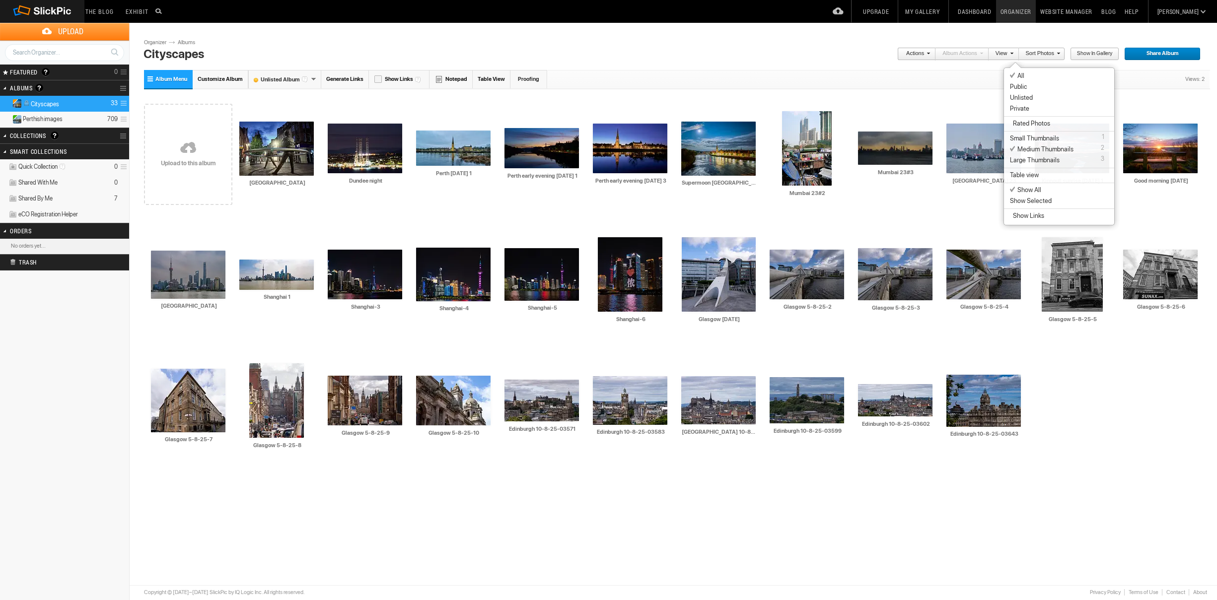 This screenshot has width=1217, height=600. Describe the element at coordinates (365, 433) in the screenshot. I see `input: Glasgow 5-8-25-9` at that location.